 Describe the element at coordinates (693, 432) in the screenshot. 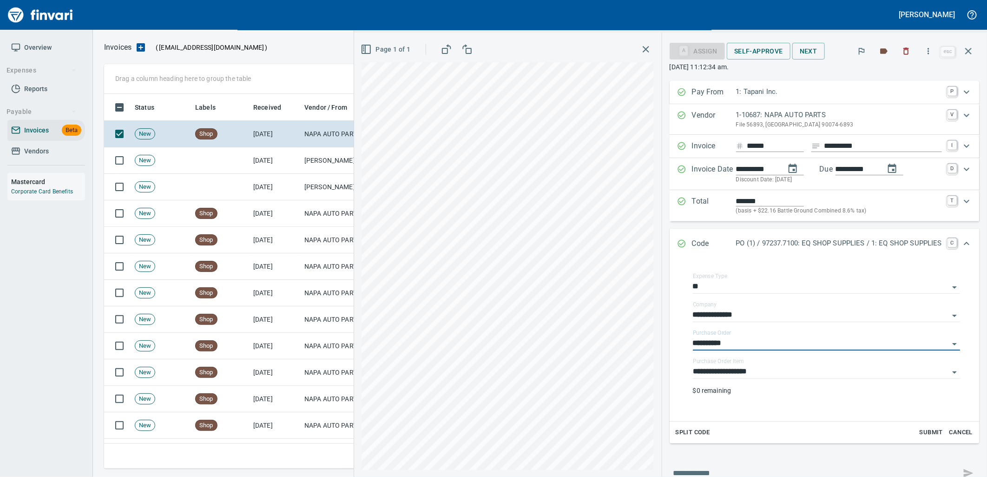

I see `span: Split Code` at that location.